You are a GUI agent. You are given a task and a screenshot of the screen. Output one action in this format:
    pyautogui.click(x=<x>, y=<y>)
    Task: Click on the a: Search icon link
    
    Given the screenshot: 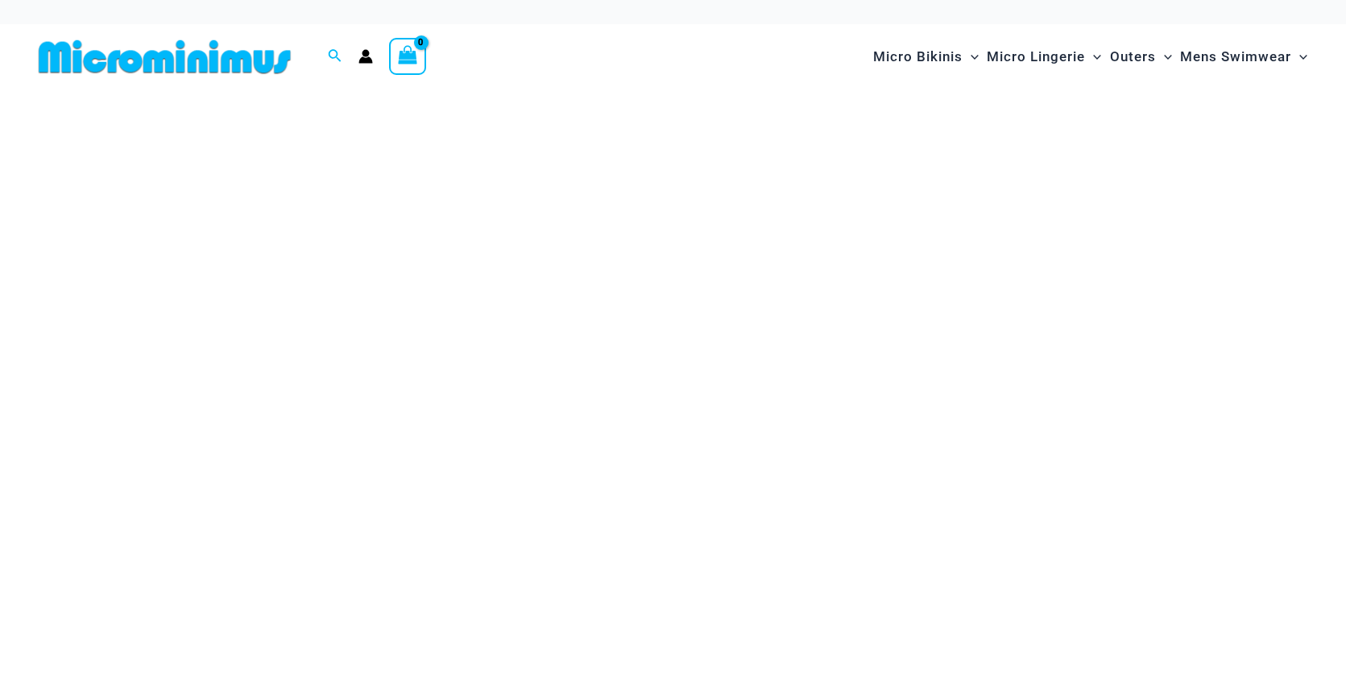 What is the action you would take?
    pyautogui.click(x=335, y=56)
    